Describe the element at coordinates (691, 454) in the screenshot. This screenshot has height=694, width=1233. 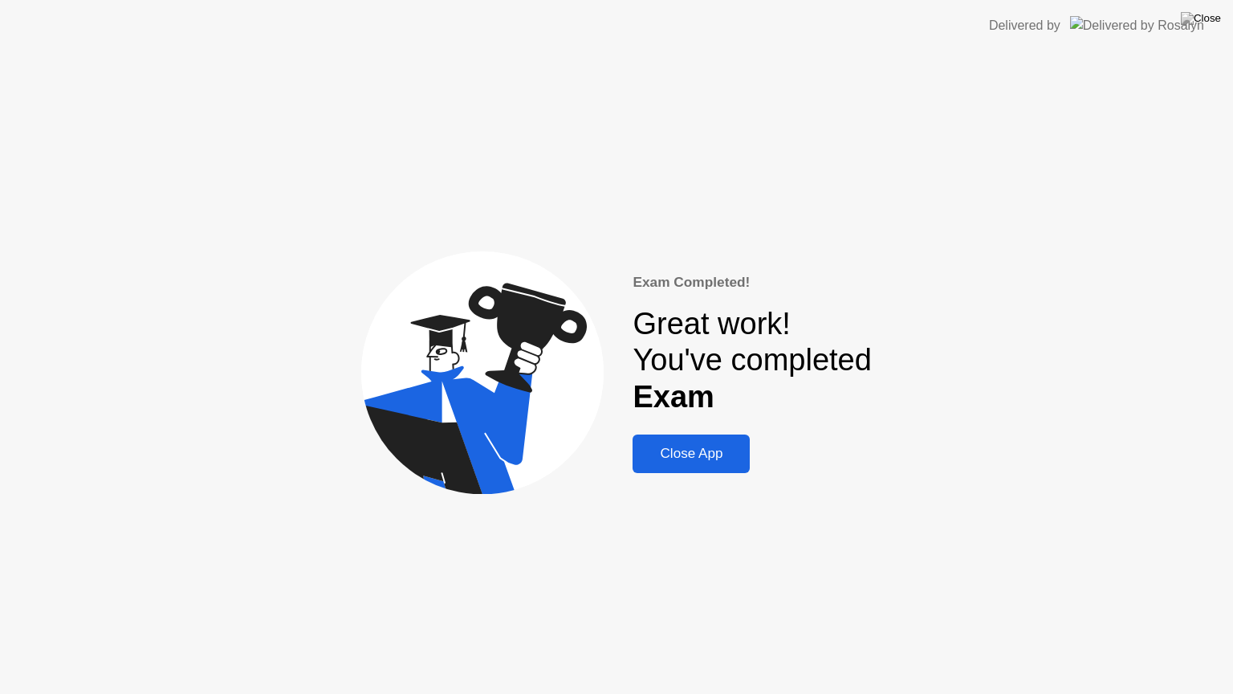
I see `button: Close App` at that location.